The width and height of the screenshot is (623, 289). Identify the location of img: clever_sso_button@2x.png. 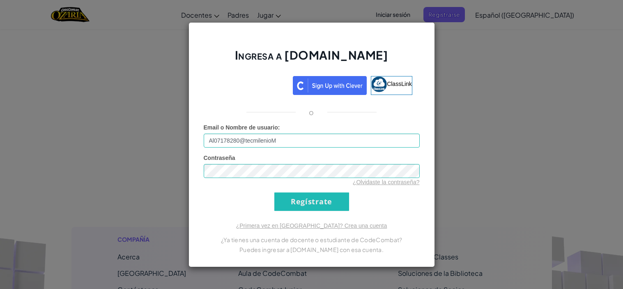
(330, 85).